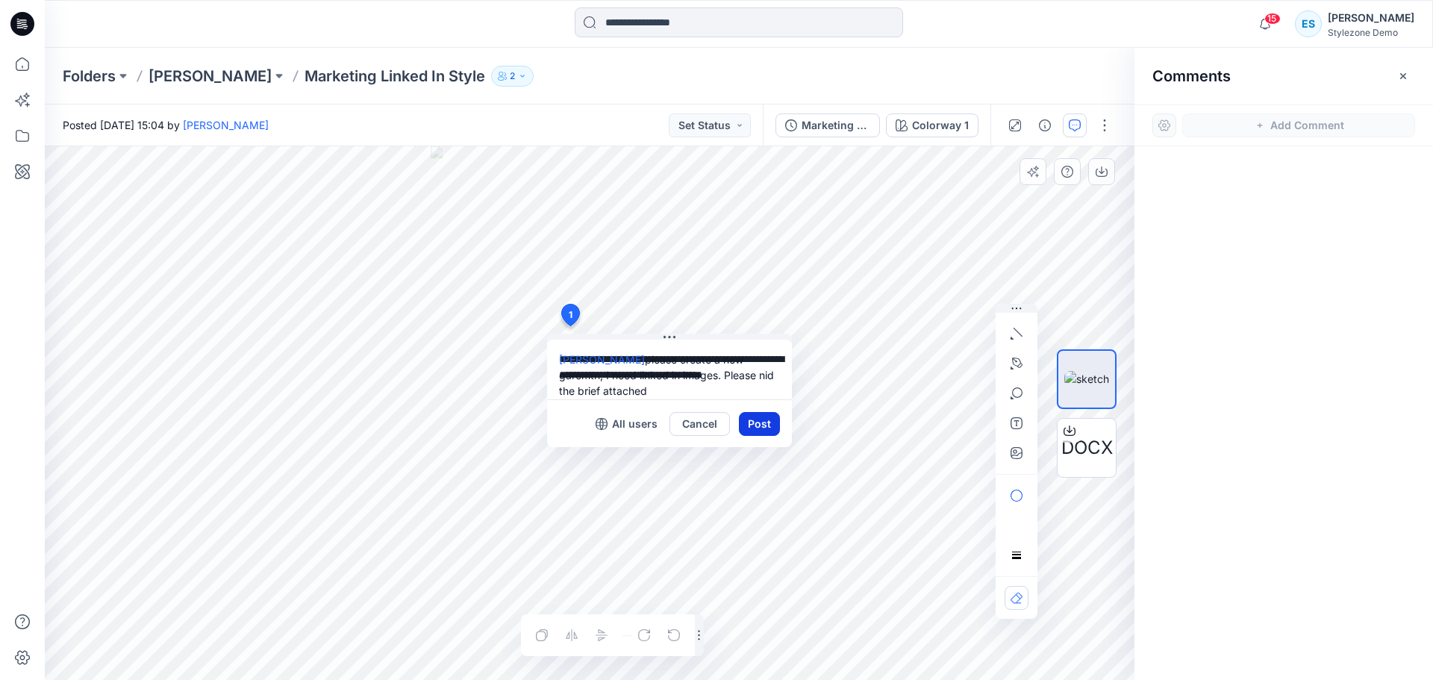 This screenshot has height=680, width=1433. I want to click on h2: Comments, so click(1191, 76).